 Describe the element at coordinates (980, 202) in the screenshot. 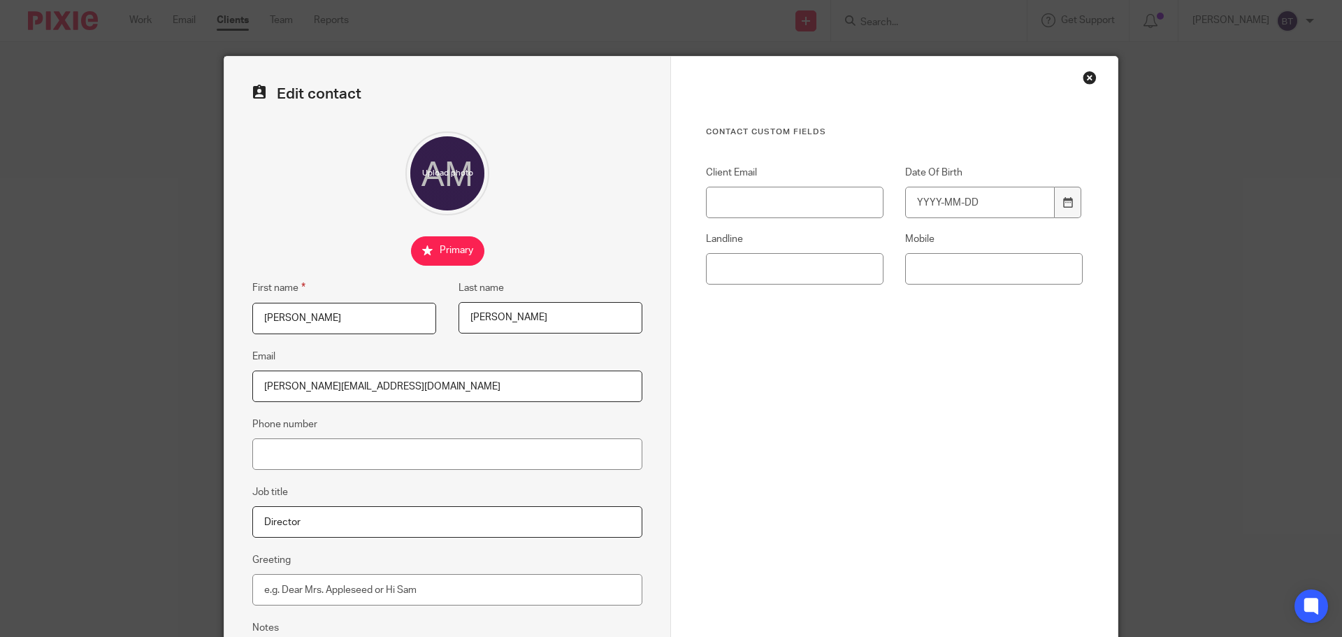

I see `input: YYYY-MM-DD` at that location.